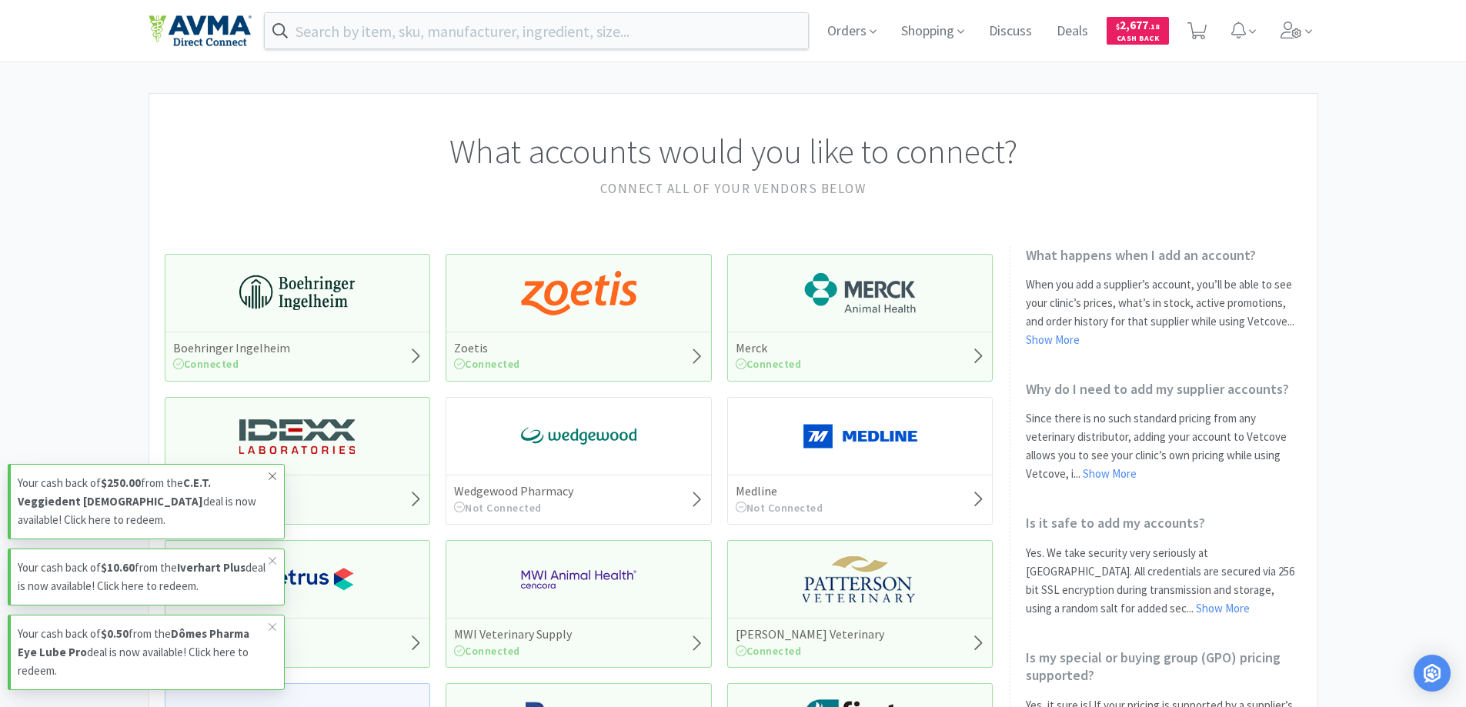 Image resolution: width=1466 pixels, height=707 pixels. I want to click on span: Cash Back, so click(1137, 39).